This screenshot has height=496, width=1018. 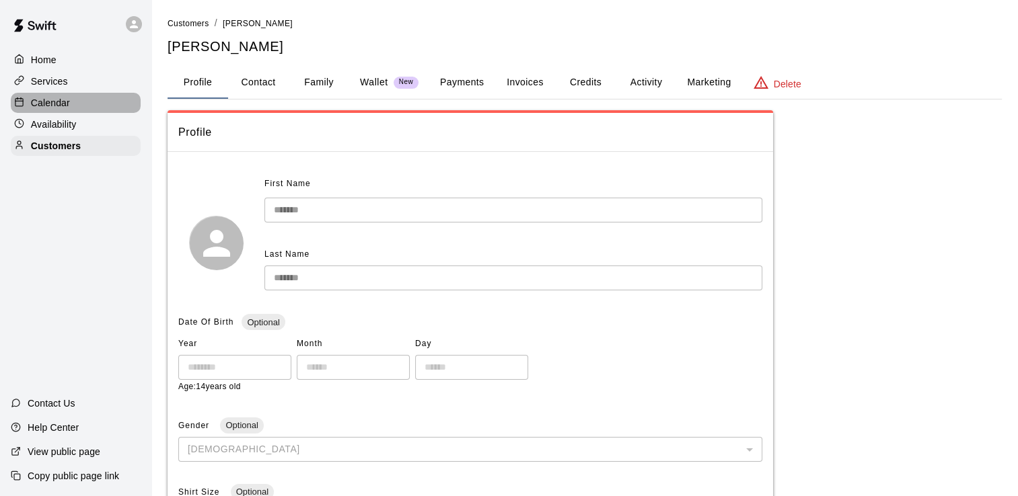 What do you see at coordinates (75, 103) in the screenshot?
I see `div: Calendar` at bounding box center [75, 103].